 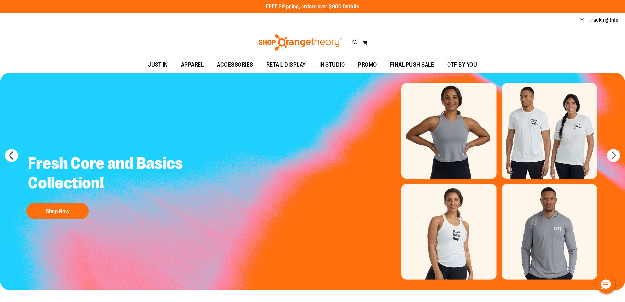 What do you see at coordinates (300, 42) in the screenshot?
I see `img: Shop Orangetheory` at bounding box center [300, 42].